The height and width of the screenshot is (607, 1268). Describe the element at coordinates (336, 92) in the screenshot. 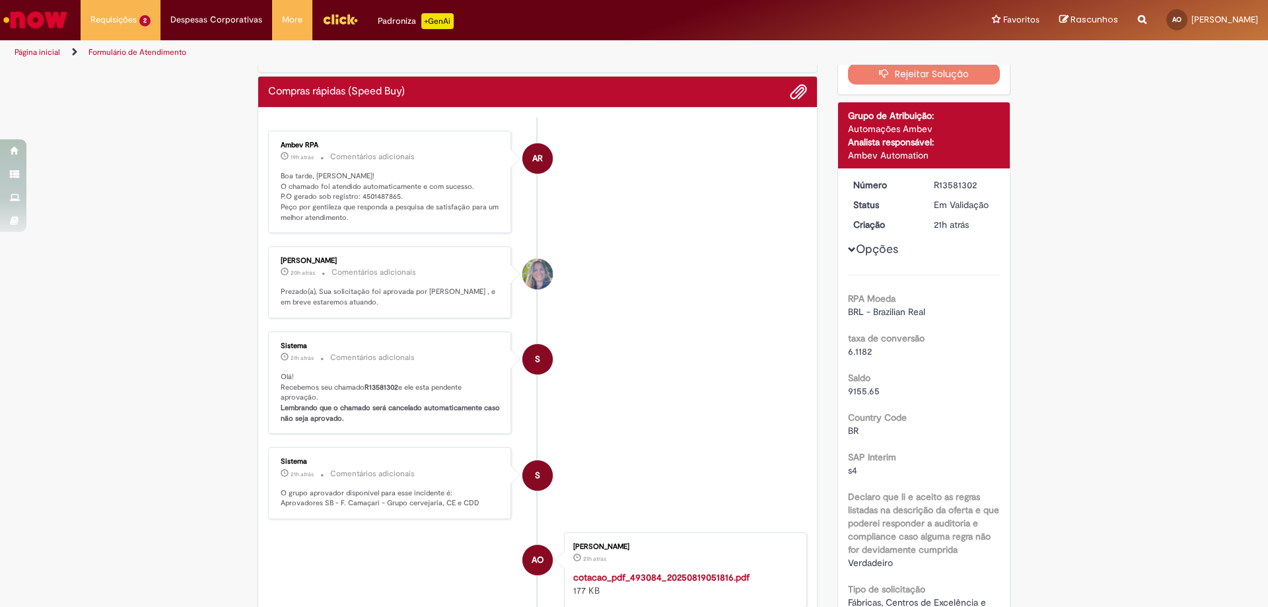

I see `h2: Compras rápidas (Speed Buy) Histórico de tíquete` at that location.